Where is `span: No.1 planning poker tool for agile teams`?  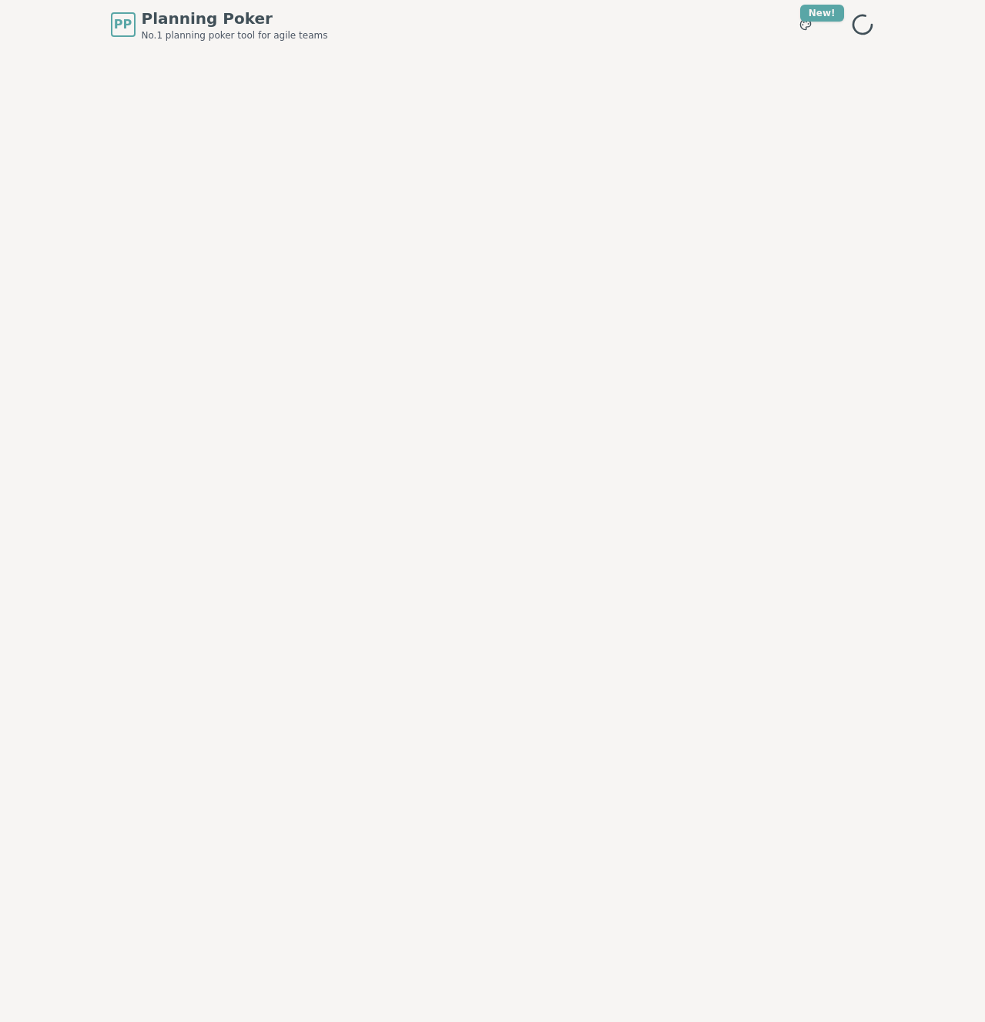
span: No.1 planning poker tool for agile teams is located at coordinates (235, 35).